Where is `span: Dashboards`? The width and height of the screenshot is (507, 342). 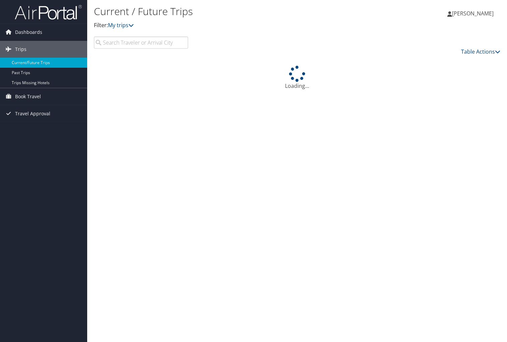 span: Dashboards is located at coordinates (28, 32).